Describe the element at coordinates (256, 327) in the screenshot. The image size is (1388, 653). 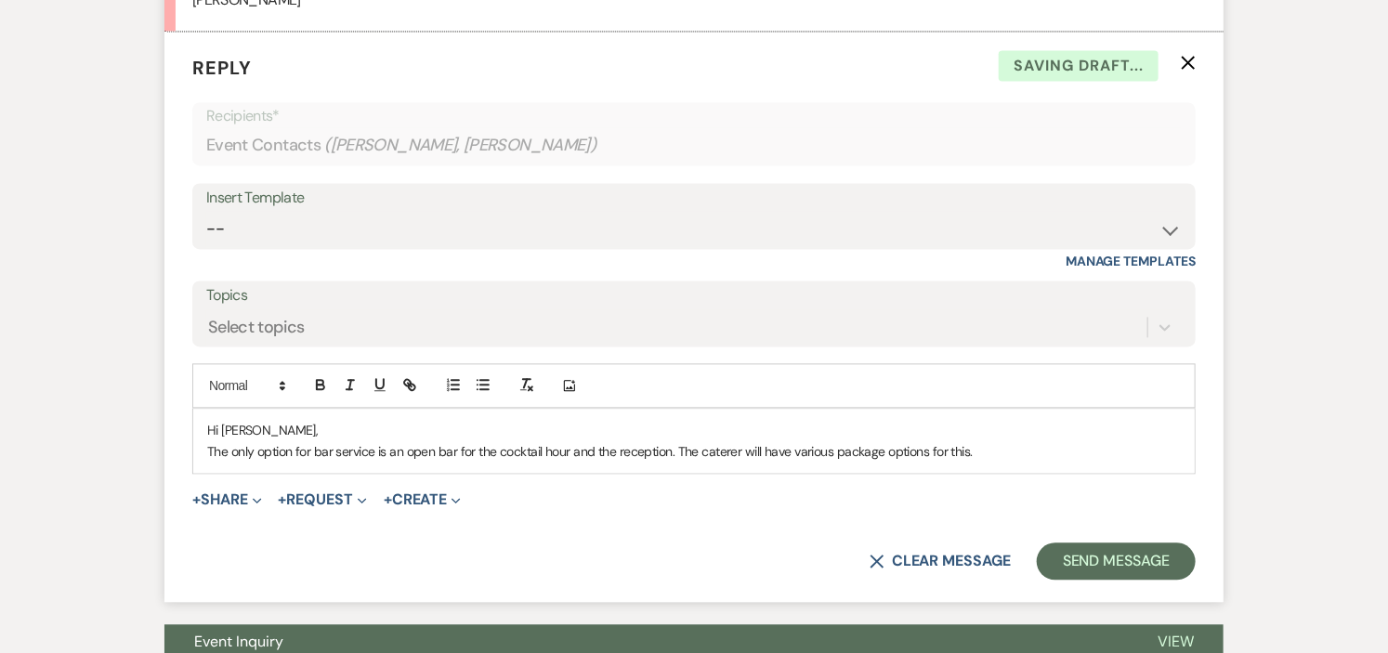
I see `div: Select topics` at that location.